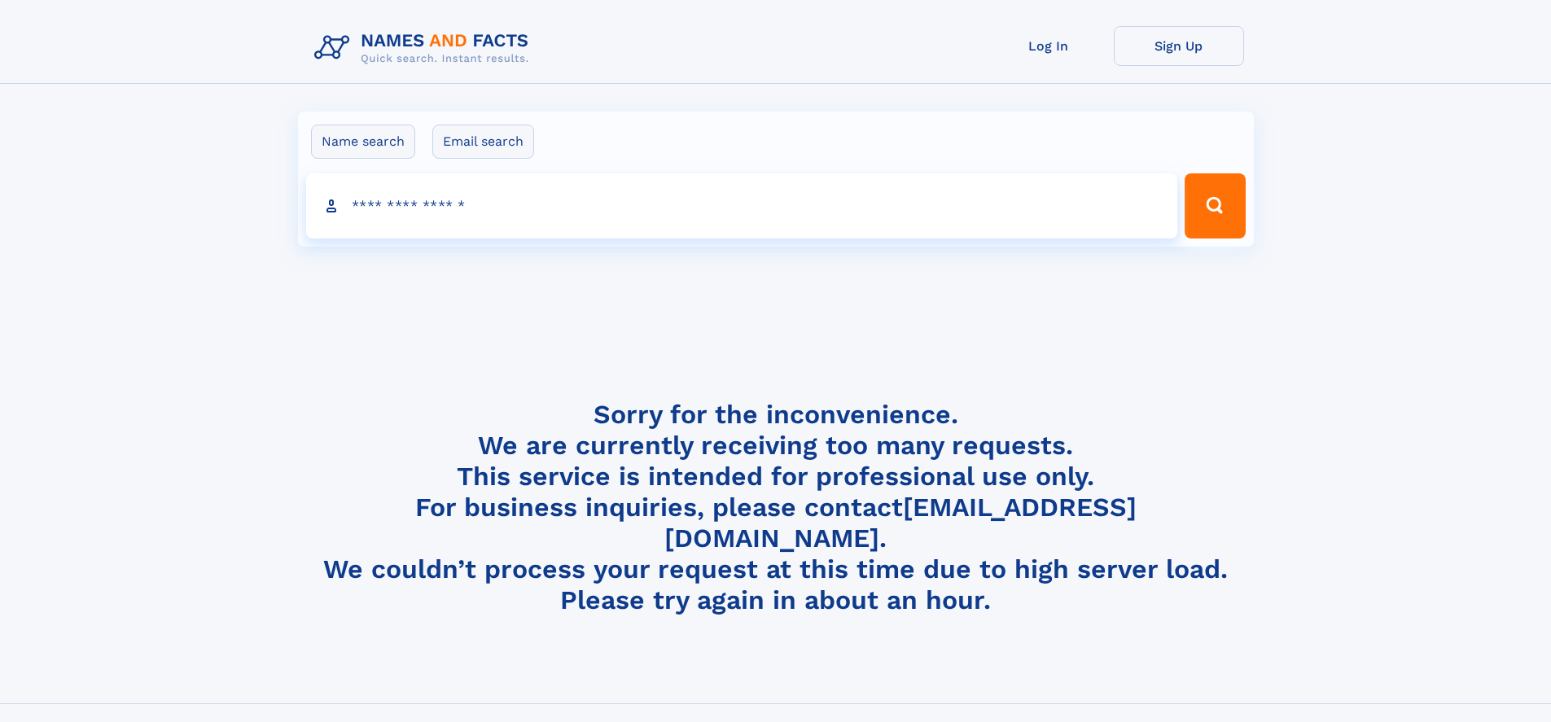 This screenshot has height=722, width=1551. Describe the element at coordinates (1179, 46) in the screenshot. I see `a: Sign Up` at that location.